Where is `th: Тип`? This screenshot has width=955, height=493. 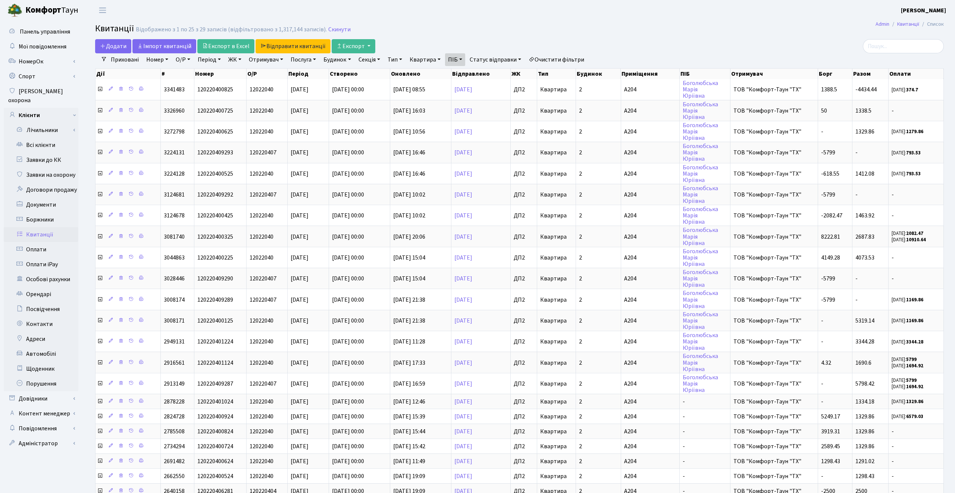 th: Тип is located at coordinates (556, 74).